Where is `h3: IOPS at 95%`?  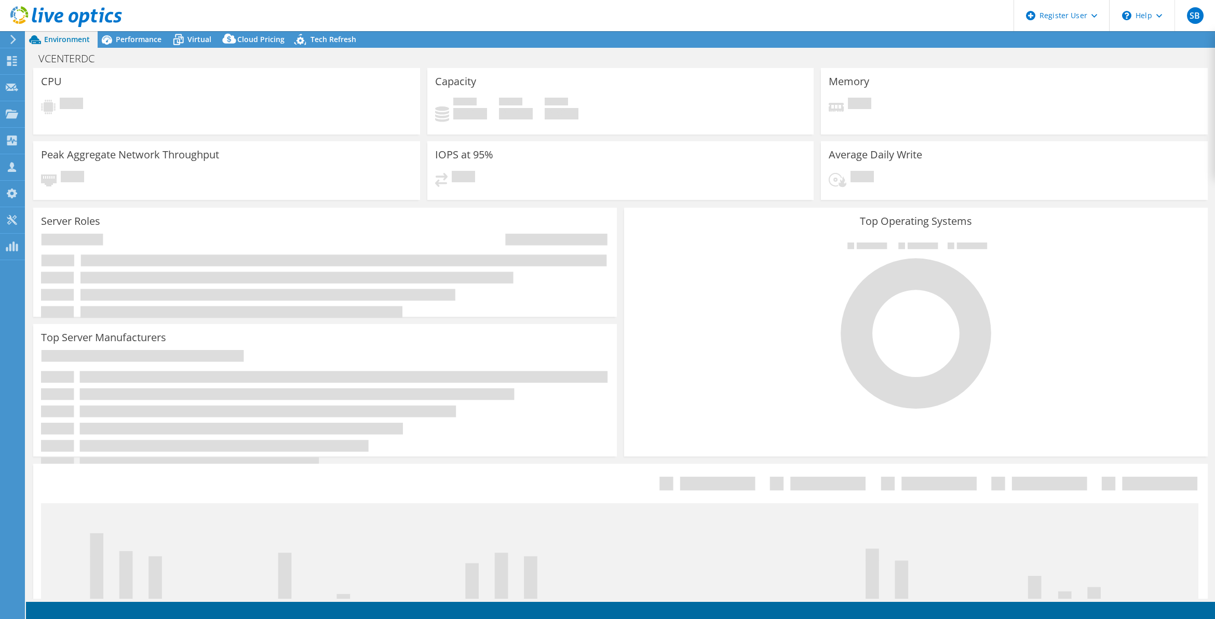 h3: IOPS at 95% is located at coordinates (464, 155).